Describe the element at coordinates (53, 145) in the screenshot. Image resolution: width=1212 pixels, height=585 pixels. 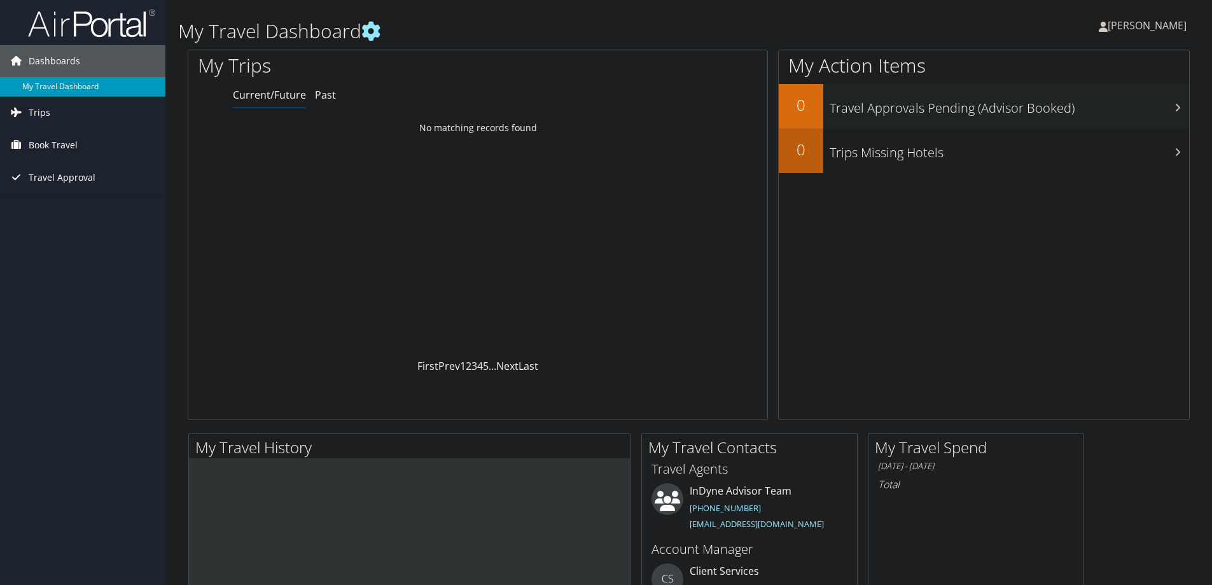
I see `span: Book Travel` at that location.